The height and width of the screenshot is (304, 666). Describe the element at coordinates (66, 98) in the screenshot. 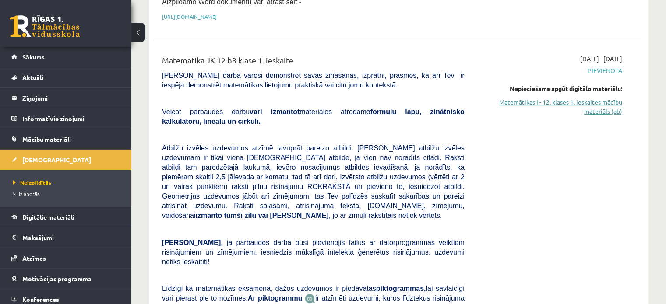

I see `a: Ziņojumi` at that location.